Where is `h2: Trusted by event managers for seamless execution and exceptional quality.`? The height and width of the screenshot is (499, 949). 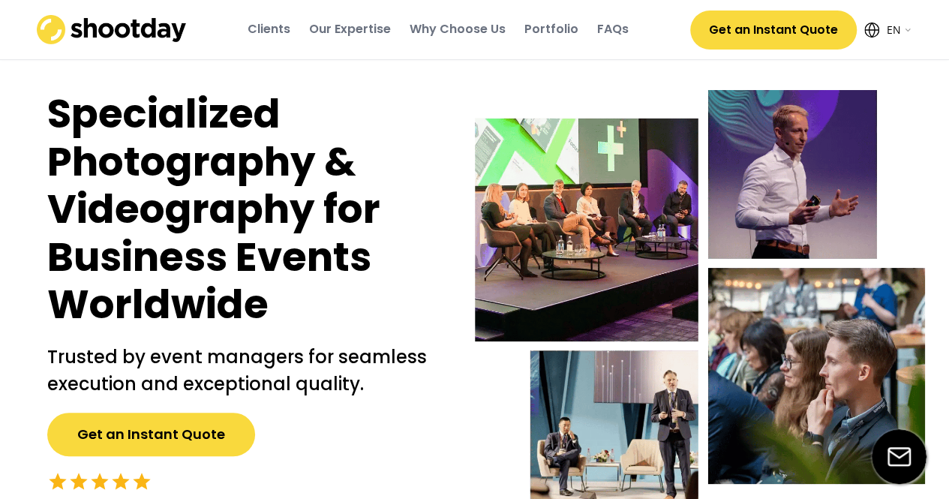
h2: Trusted by event managers for seamless execution and exceptional quality. is located at coordinates (246, 371).